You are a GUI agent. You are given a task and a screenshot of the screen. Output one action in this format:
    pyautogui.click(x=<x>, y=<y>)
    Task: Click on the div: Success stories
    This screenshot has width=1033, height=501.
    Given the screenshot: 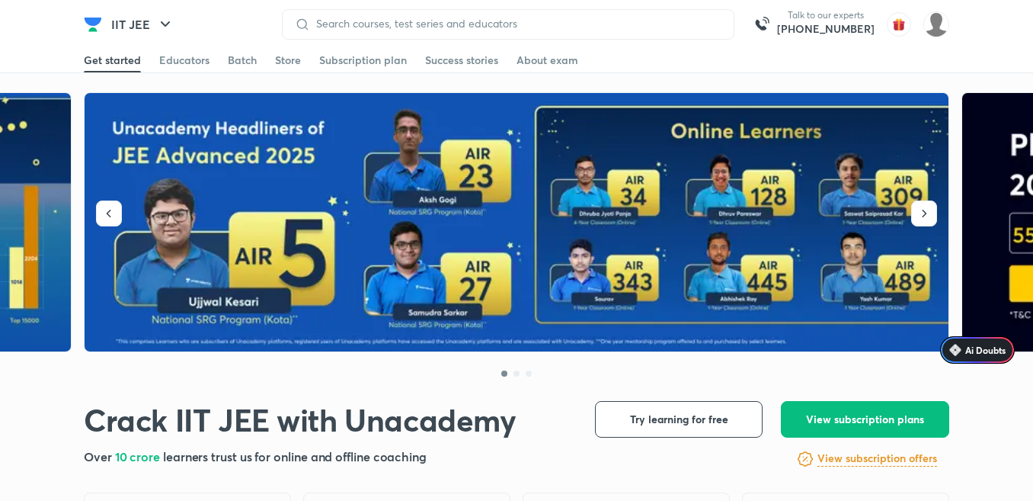 What is the action you would take?
    pyautogui.click(x=462, y=60)
    